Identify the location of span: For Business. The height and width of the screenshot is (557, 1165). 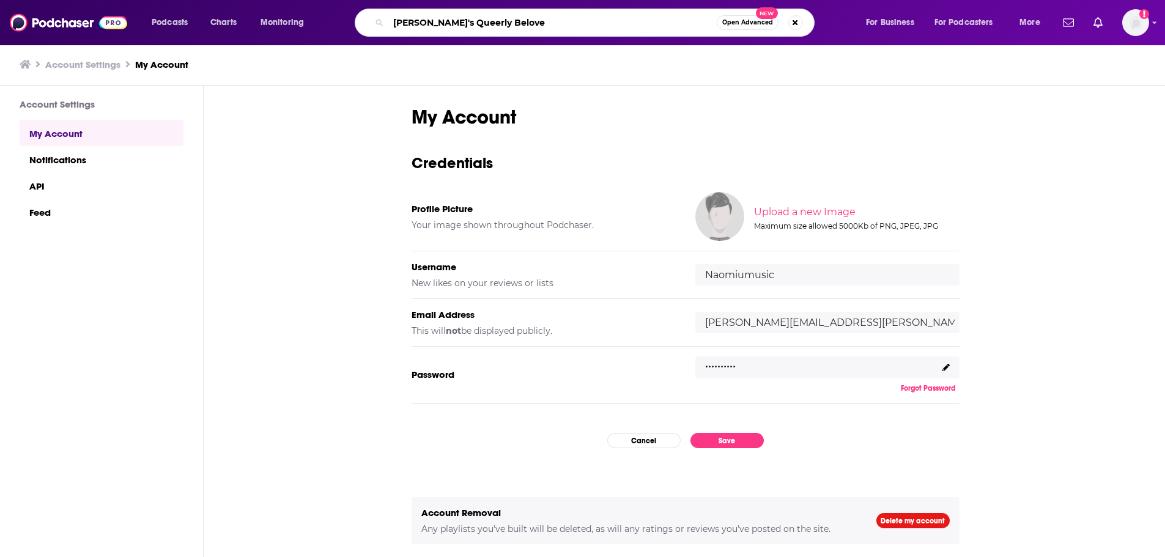
(890, 23).